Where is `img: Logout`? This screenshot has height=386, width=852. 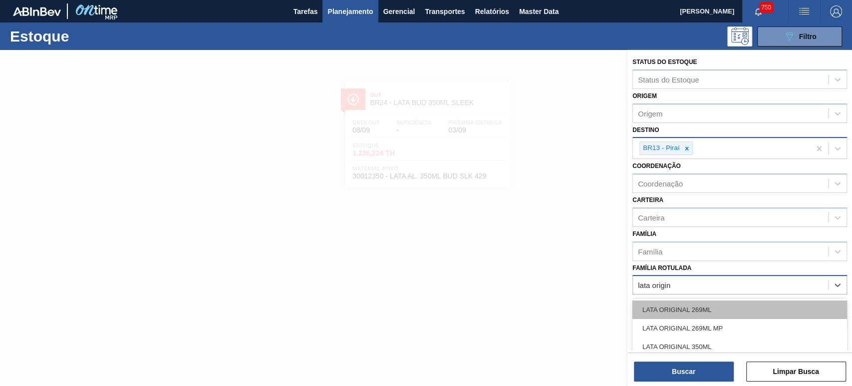
img: Logout is located at coordinates (836, 11).